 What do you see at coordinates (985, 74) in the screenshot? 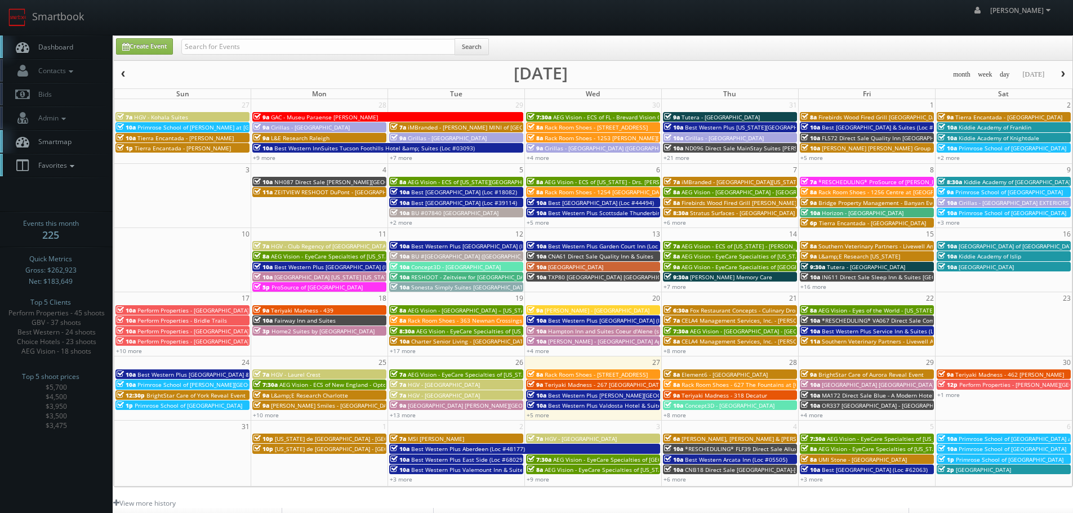
I see `button: week` at bounding box center [985, 74].